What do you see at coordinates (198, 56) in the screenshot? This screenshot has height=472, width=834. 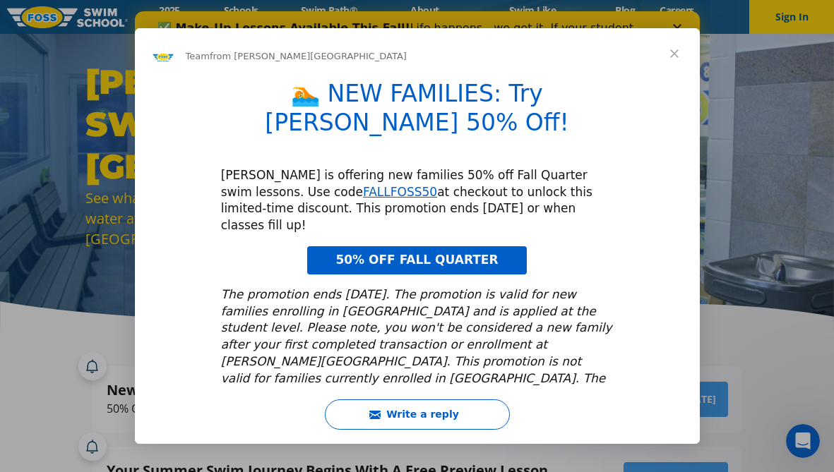 I see `span: Team` at bounding box center [198, 56].